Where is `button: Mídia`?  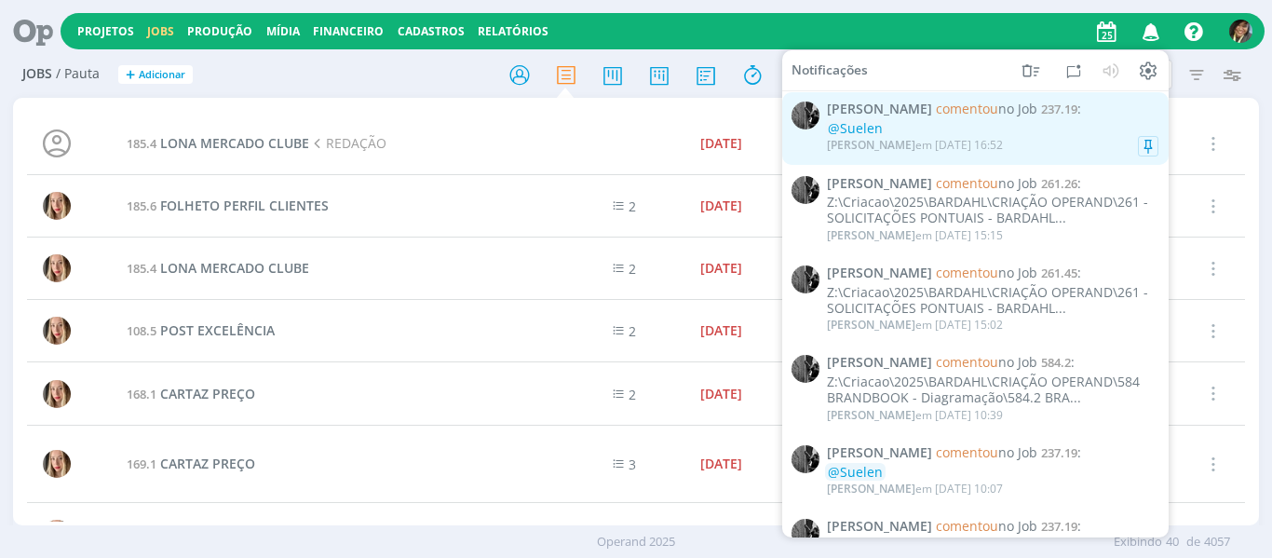
button: Mídia is located at coordinates (283, 32).